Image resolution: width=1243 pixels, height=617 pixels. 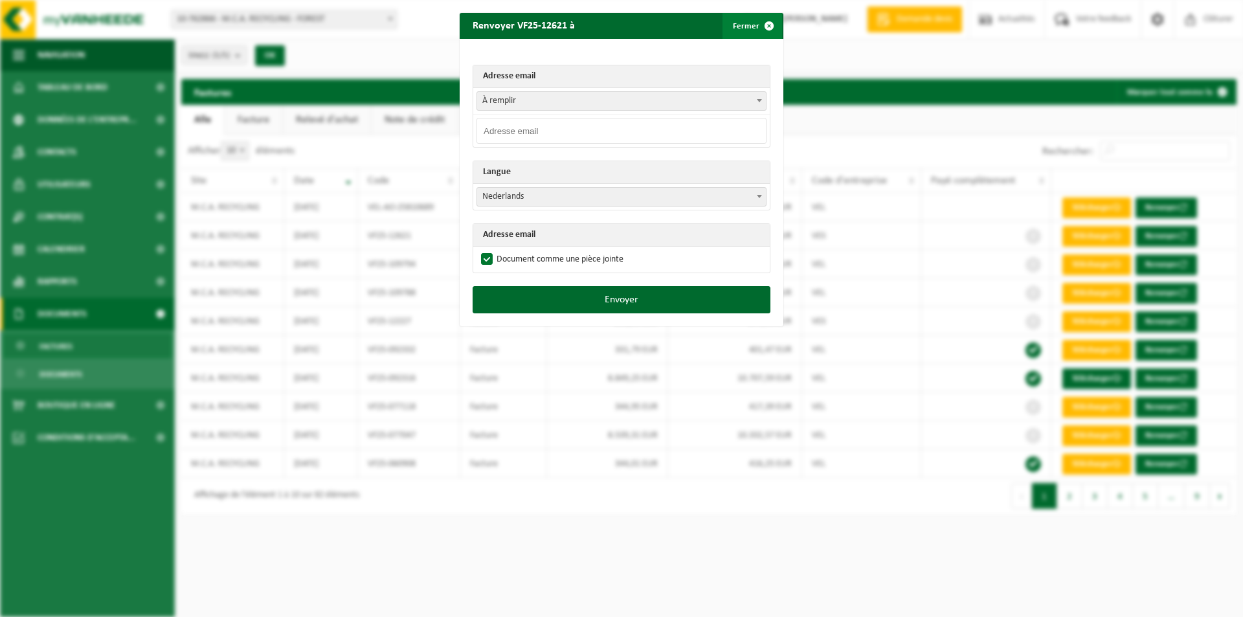 What do you see at coordinates (621, 197) in the screenshot?
I see `span: Nederlands` at bounding box center [621, 197].